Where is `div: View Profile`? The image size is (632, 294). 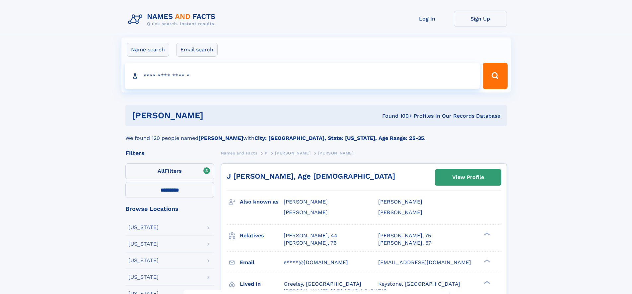
div: View Profile is located at coordinates (468, 178).